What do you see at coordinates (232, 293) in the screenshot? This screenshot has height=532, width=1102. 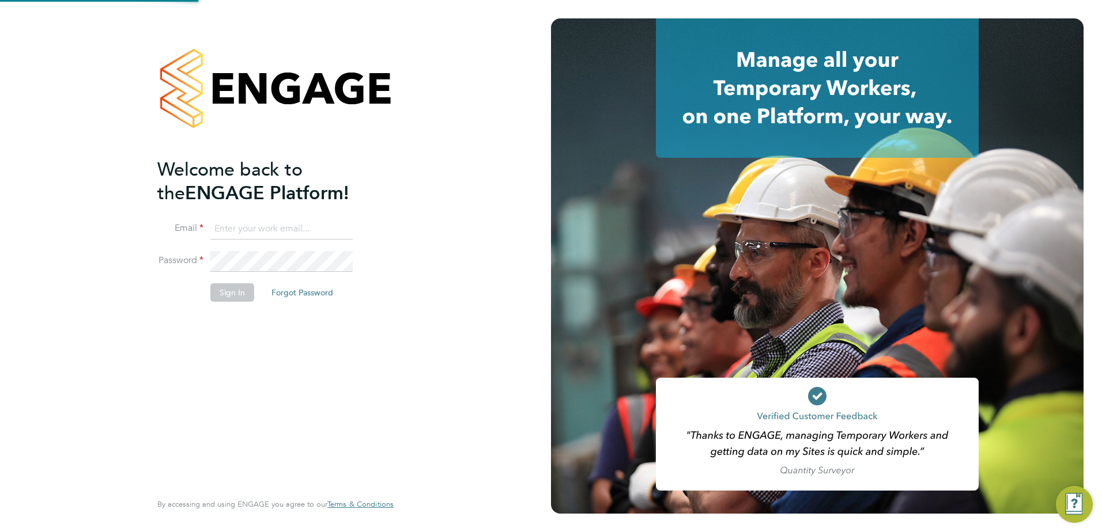 I see `button: Sign In` at bounding box center [232, 293].